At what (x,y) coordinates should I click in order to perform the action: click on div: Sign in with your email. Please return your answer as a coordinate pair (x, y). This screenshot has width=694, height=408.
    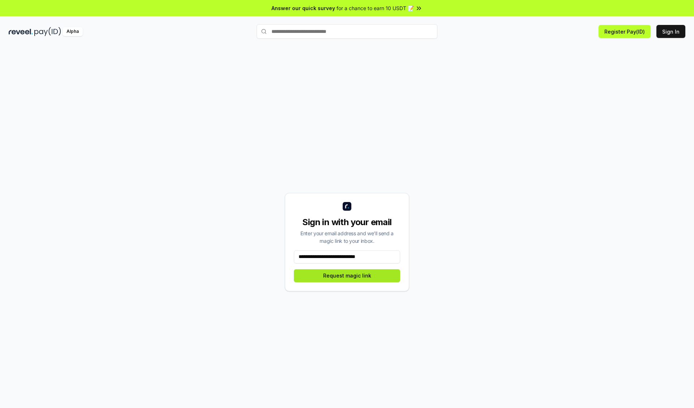
    Looking at the image, I should click on (347, 222).